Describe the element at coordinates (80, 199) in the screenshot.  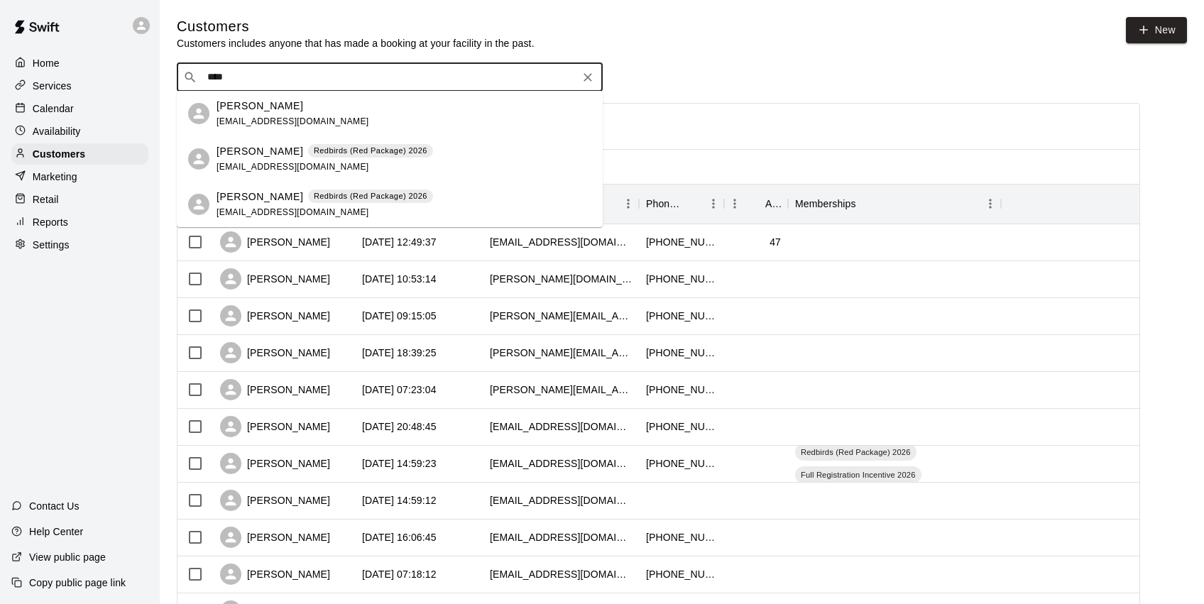
I see `a: Retail` at that location.